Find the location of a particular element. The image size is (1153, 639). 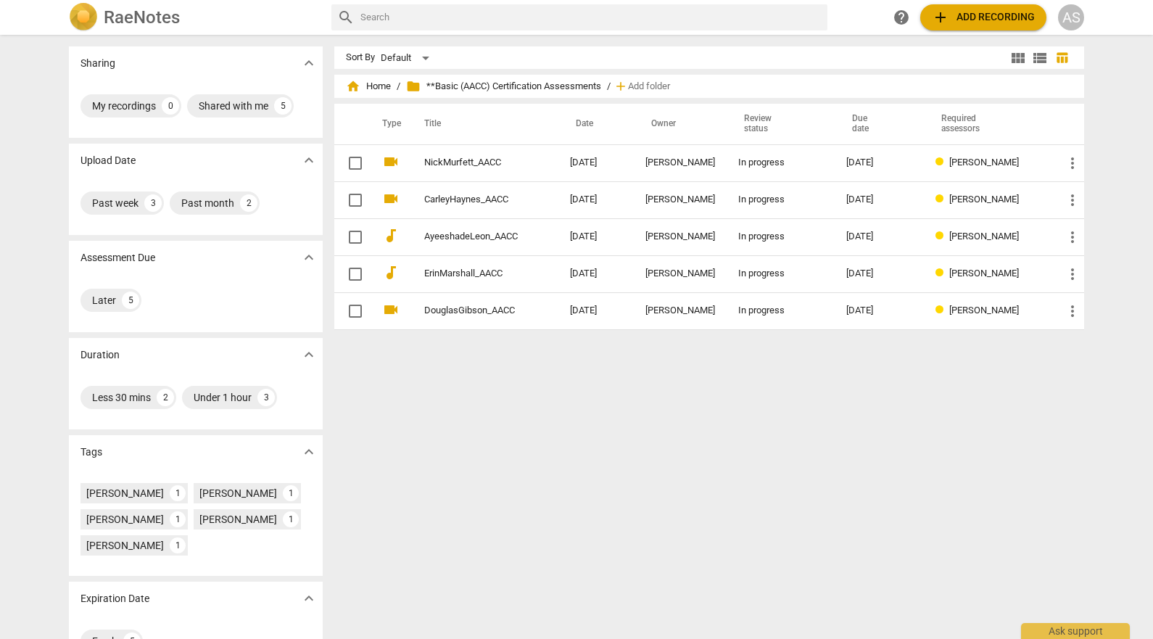

span: search is located at coordinates (346, 17).